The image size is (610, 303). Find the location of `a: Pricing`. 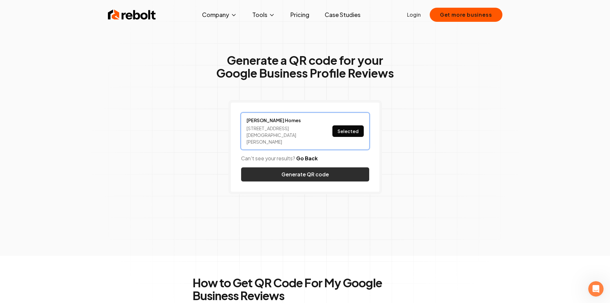

a: Pricing is located at coordinates (300, 15).